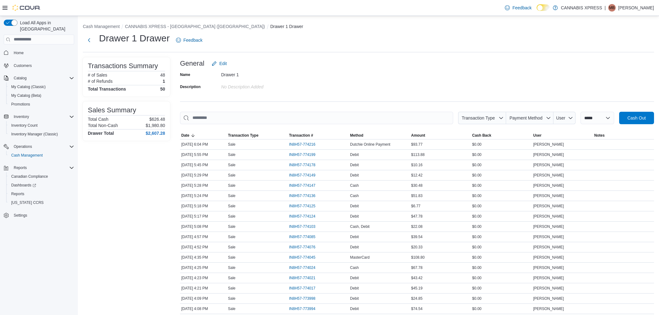  What do you see at coordinates (543, 7) in the screenshot?
I see `input: Dark Mode` at bounding box center [543, 7].